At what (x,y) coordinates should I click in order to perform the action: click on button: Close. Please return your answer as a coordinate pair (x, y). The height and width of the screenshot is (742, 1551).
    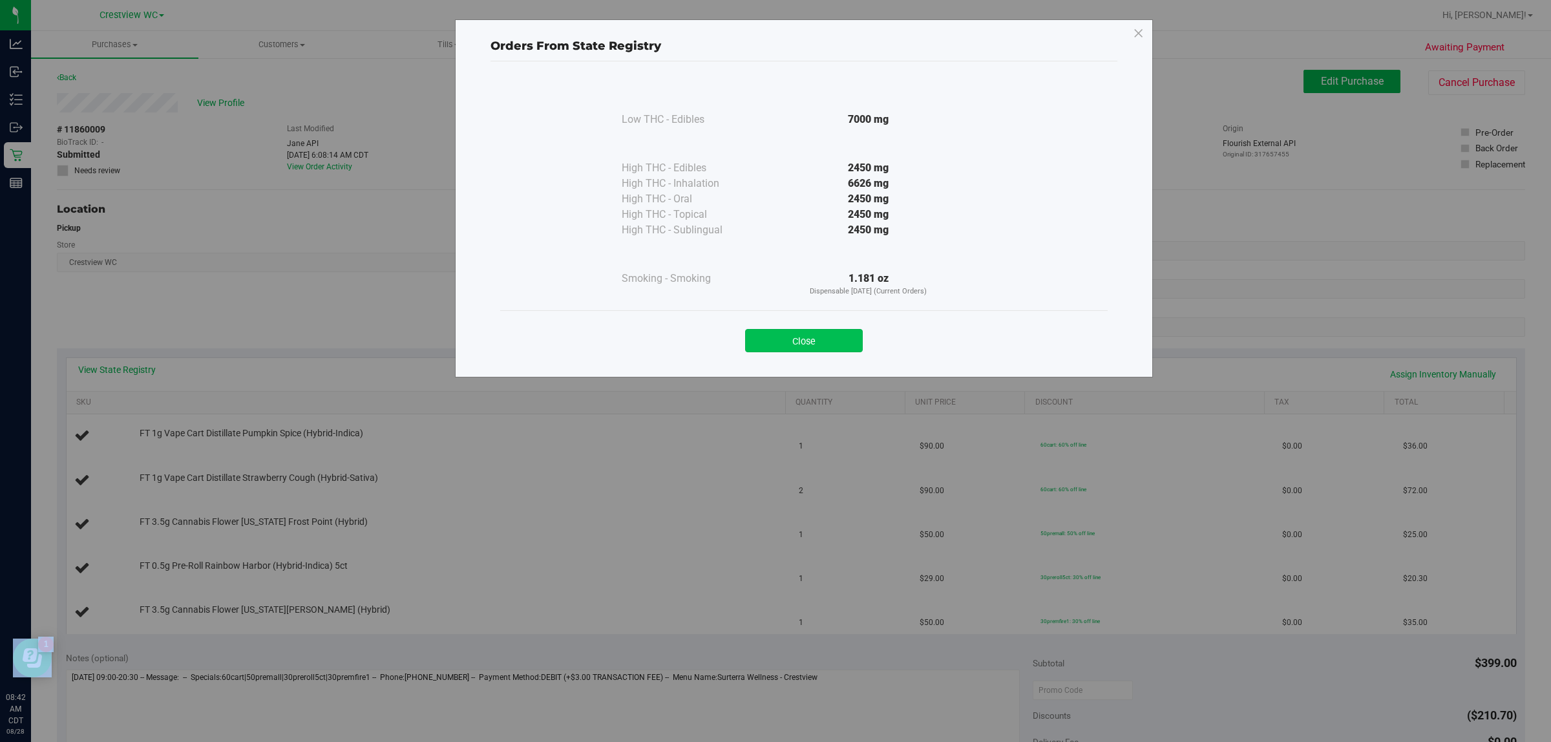
    Looking at the image, I should click on (804, 341).